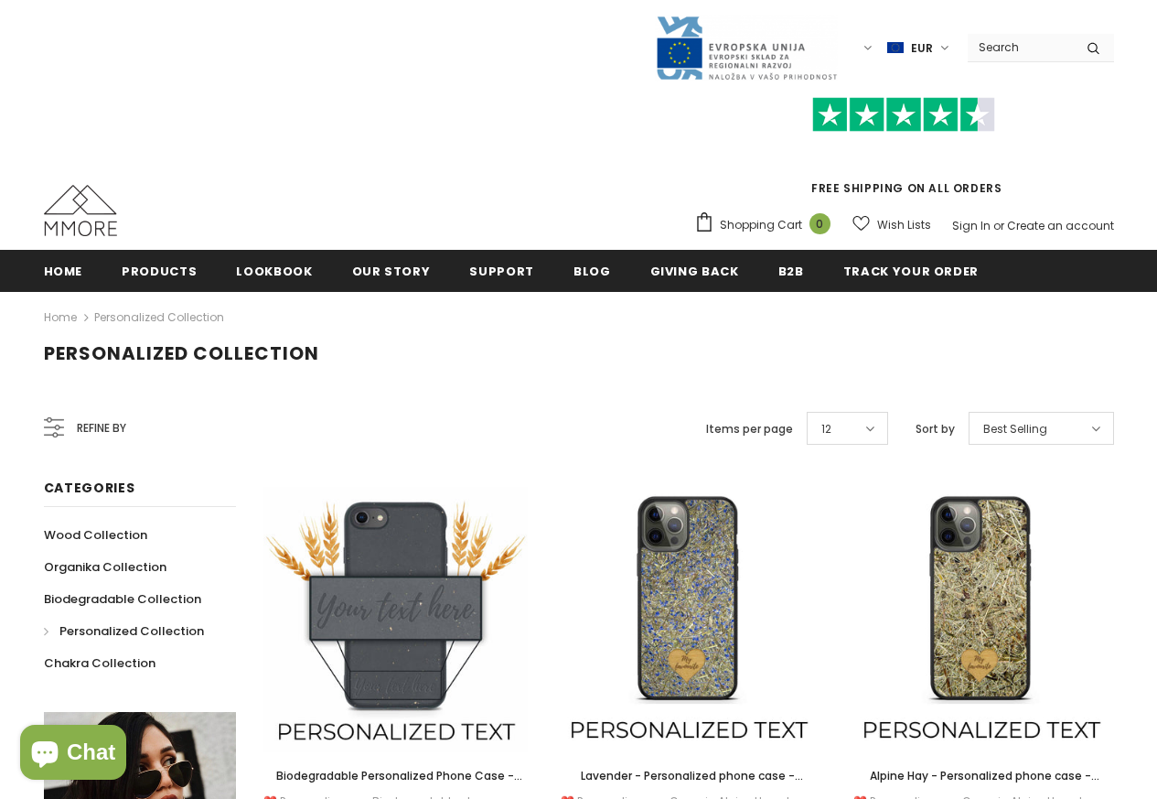  What do you see at coordinates (935, 429) in the screenshot?
I see `label: Sort by` at bounding box center [935, 429].